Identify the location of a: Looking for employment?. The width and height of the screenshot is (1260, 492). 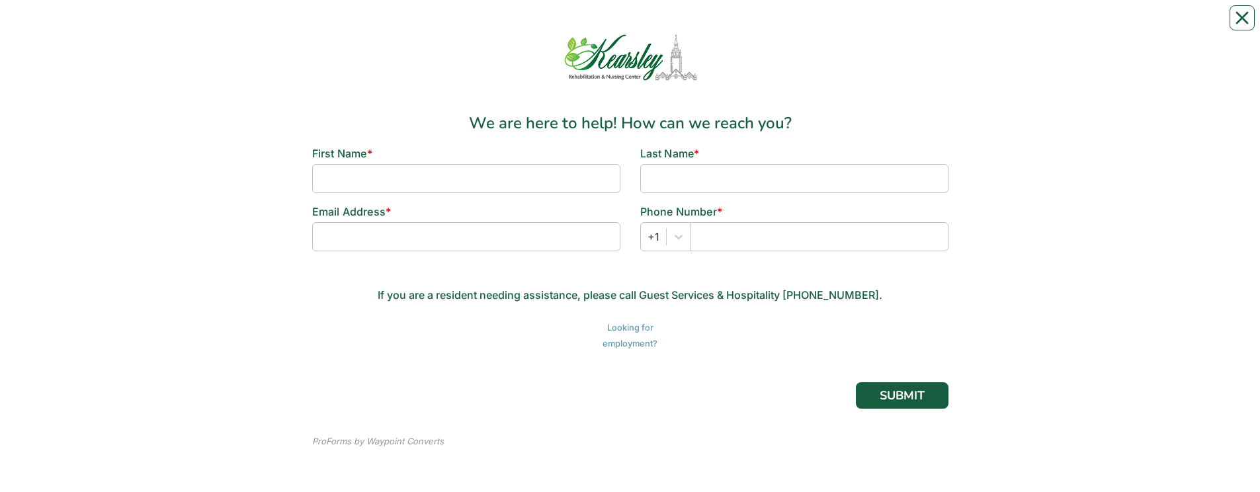
(630, 335).